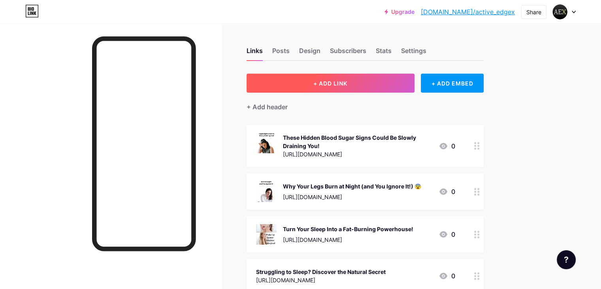 The image size is (601, 289). What do you see at coordinates (414, 53) in the screenshot?
I see `div: Settings` at bounding box center [414, 53].